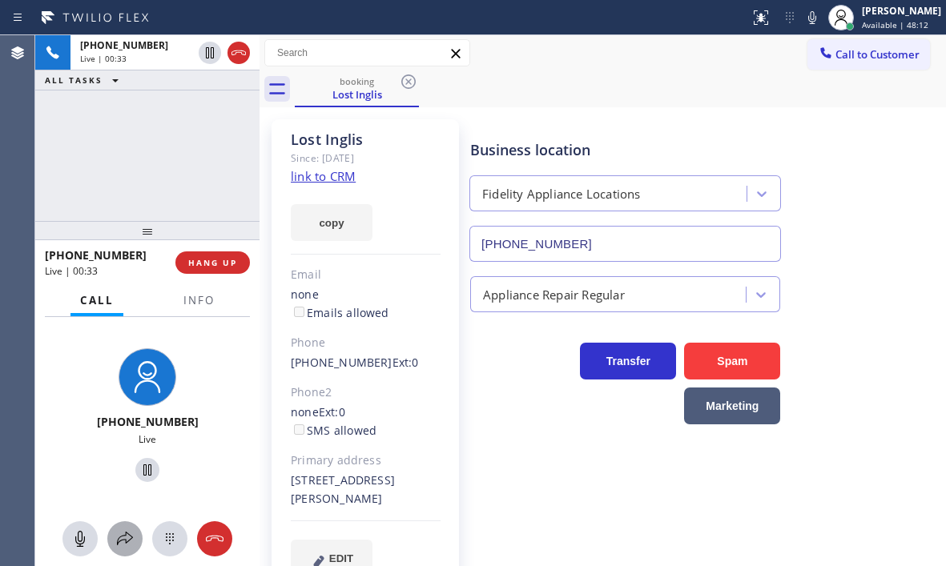 The height and width of the screenshot is (566, 946). Describe the element at coordinates (199, 300) in the screenshot. I see `button: Info` at that location.